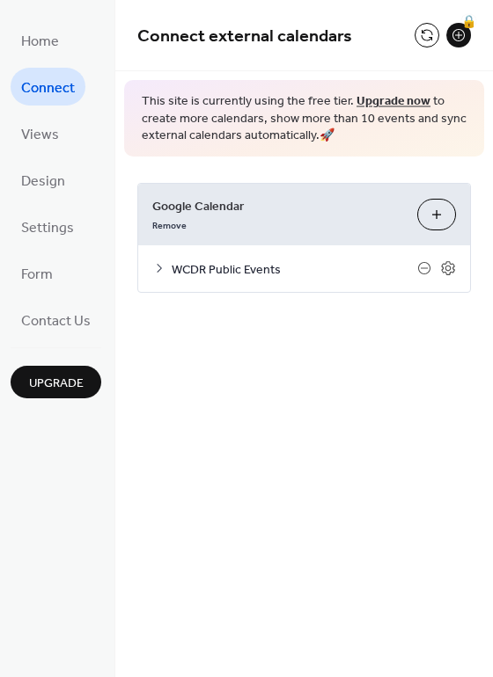  Describe the element at coordinates (37, 274) in the screenshot. I see `span: Form` at that location.